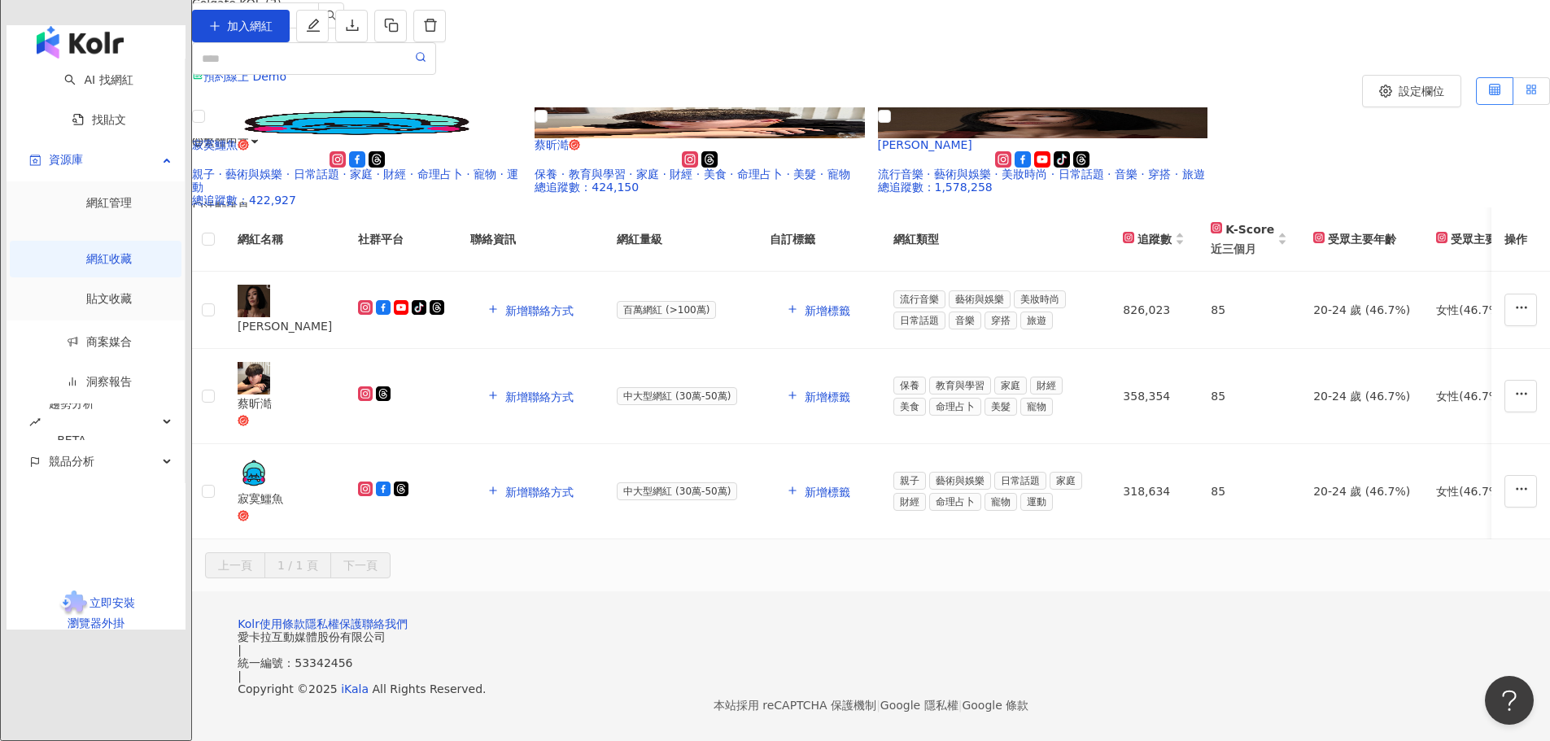 This screenshot has height=741, width=1550. Describe the element at coordinates (66, 159) in the screenshot. I see `span: 資源庫` at that location.